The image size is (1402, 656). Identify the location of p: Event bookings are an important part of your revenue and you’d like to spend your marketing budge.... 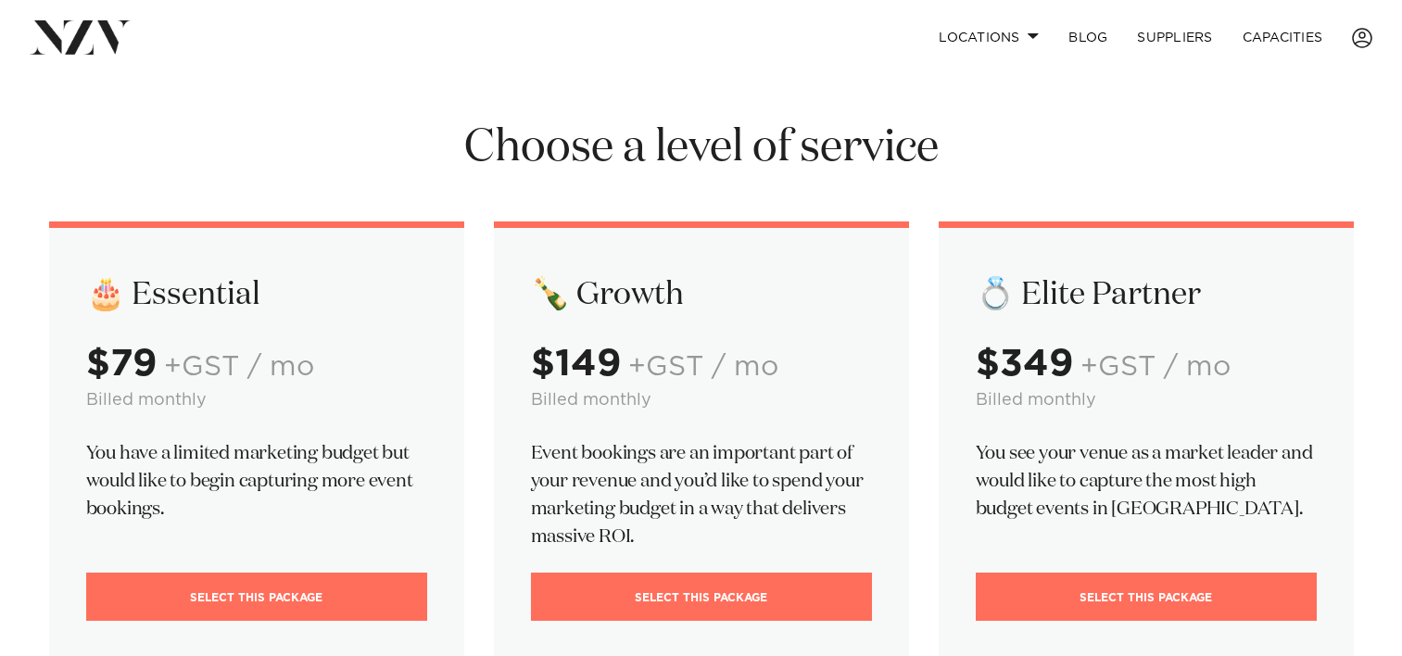
(702, 495).